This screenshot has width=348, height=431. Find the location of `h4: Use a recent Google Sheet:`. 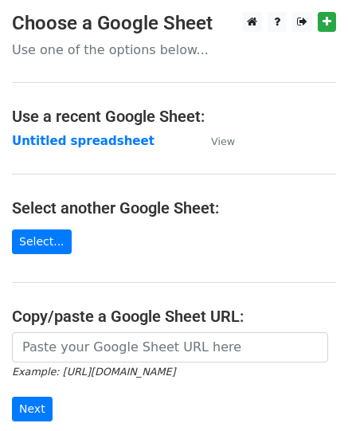

h4: Use a recent Google Sheet: is located at coordinates (174, 116).